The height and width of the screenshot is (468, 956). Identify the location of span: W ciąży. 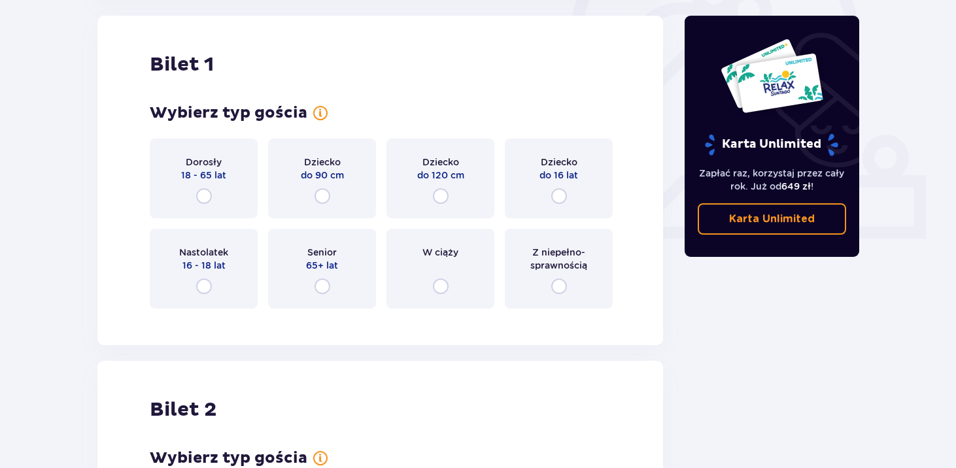
(440, 252).